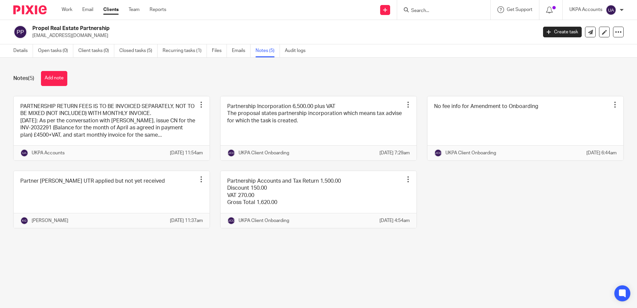 The image size is (637, 308). I want to click on a: Details, so click(23, 51).